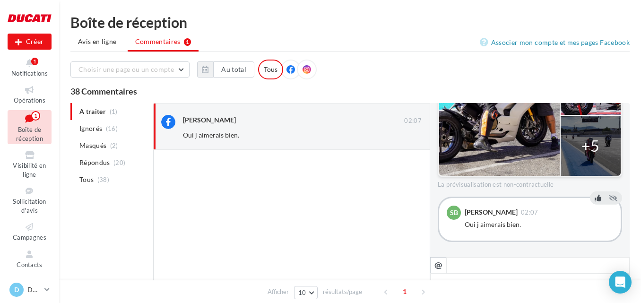  Describe the element at coordinates (405, 292) in the screenshot. I see `span: 1` at that location.